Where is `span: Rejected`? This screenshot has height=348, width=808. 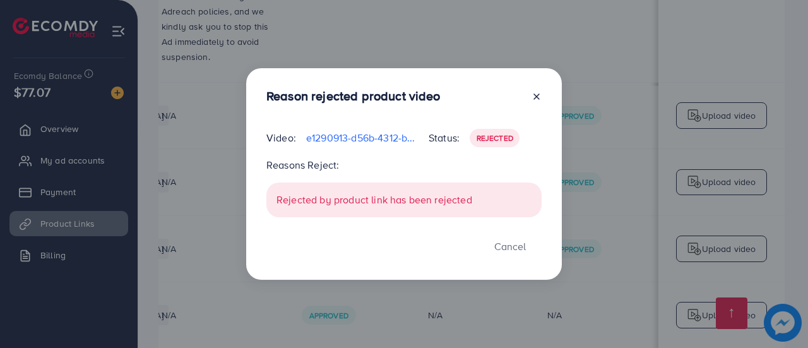
span: Rejected is located at coordinates (495, 138).